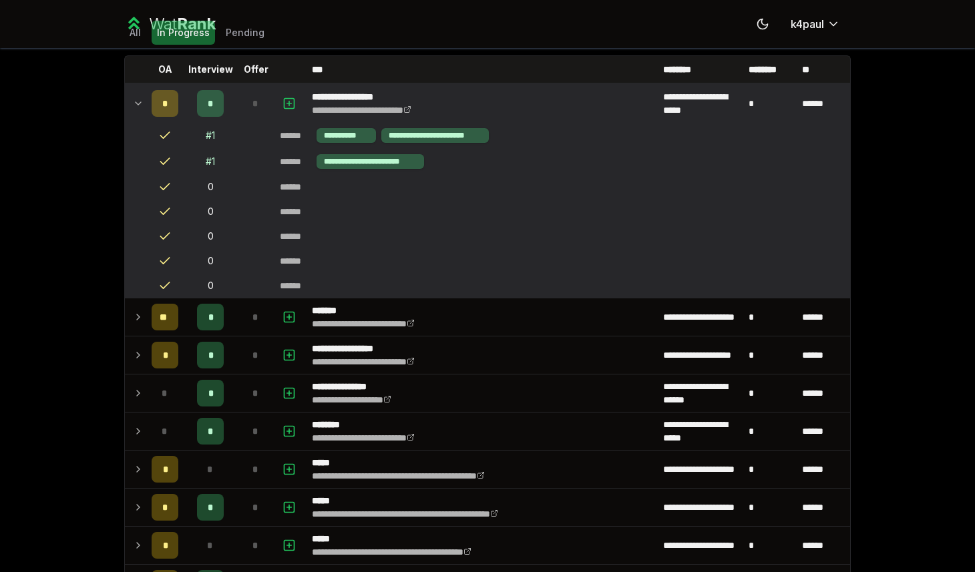 Image resolution: width=975 pixels, height=572 pixels. What do you see at coordinates (183, 33) in the screenshot?
I see `button: In Progress` at bounding box center [183, 33].